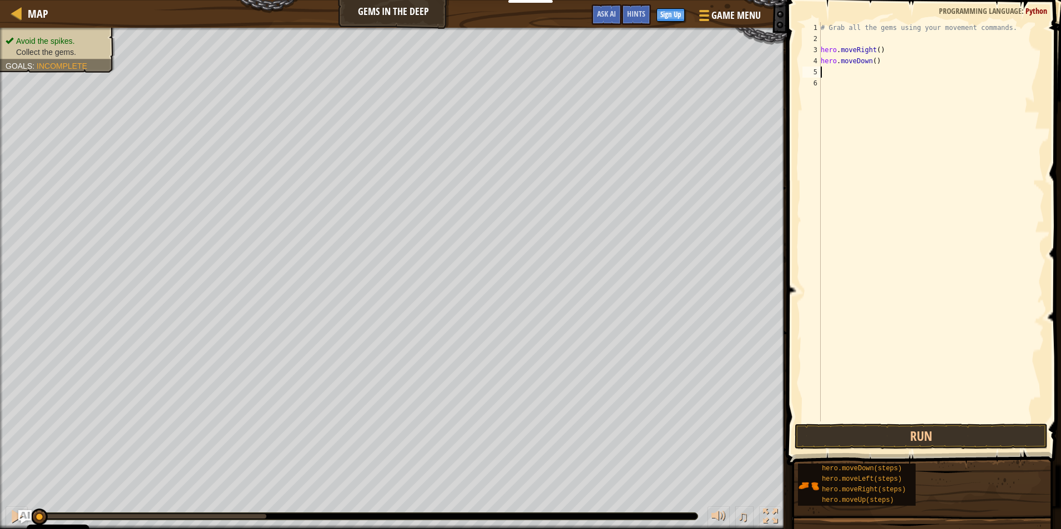  I want to click on a: Map, so click(35, 13).